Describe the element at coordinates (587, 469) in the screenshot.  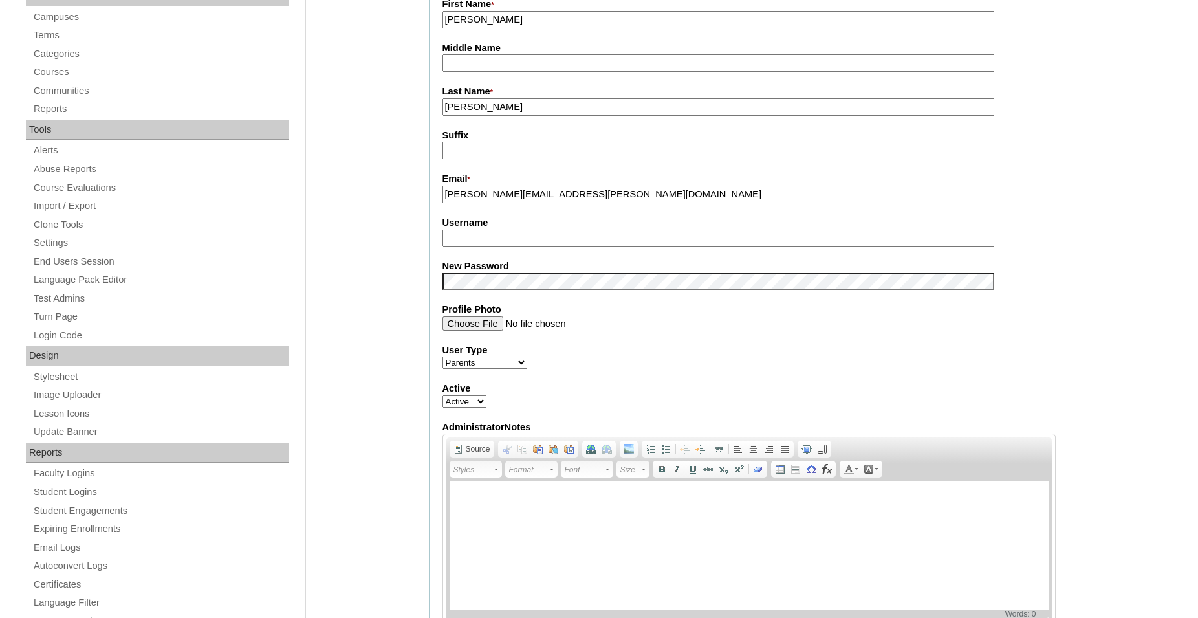
I see `a: Font` at that location.